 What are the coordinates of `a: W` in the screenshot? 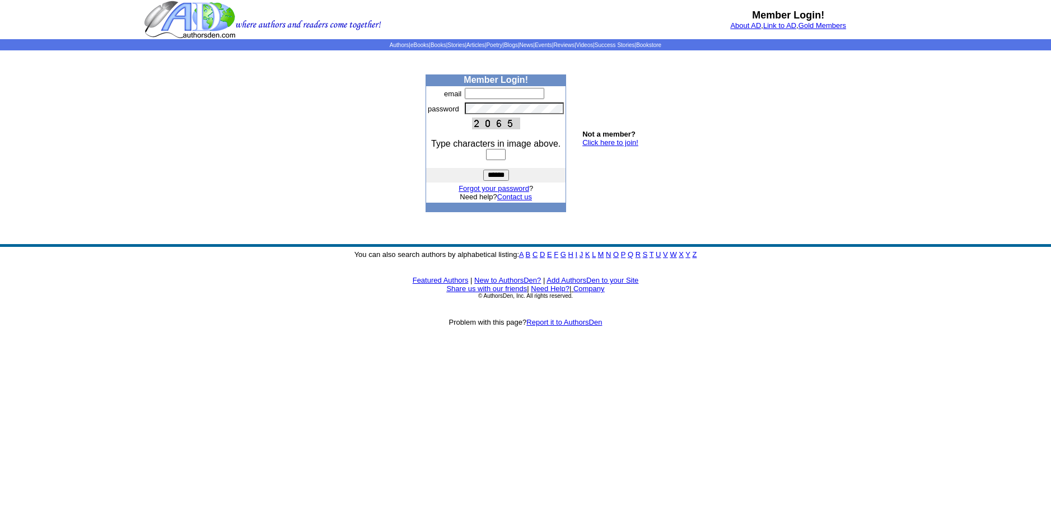 It's located at (673, 254).